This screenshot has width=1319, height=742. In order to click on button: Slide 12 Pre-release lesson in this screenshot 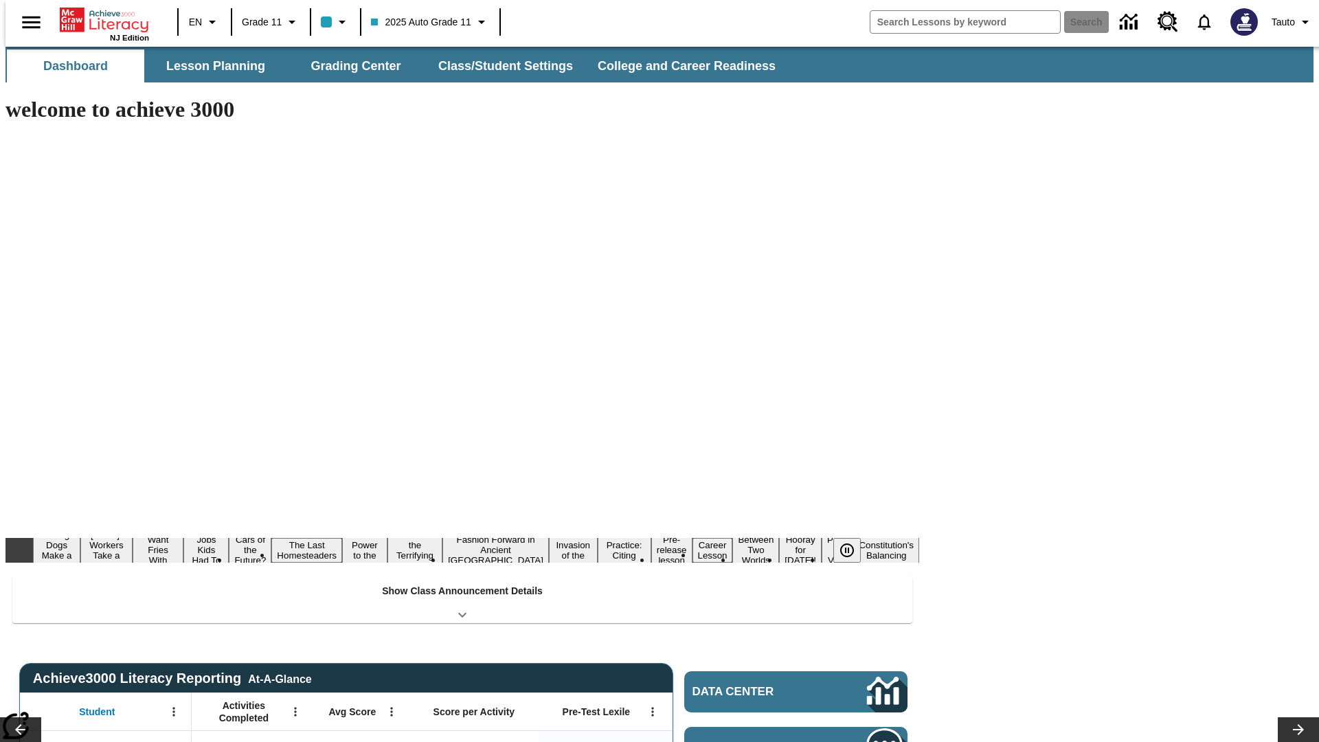, I will do `click(672, 549)`.